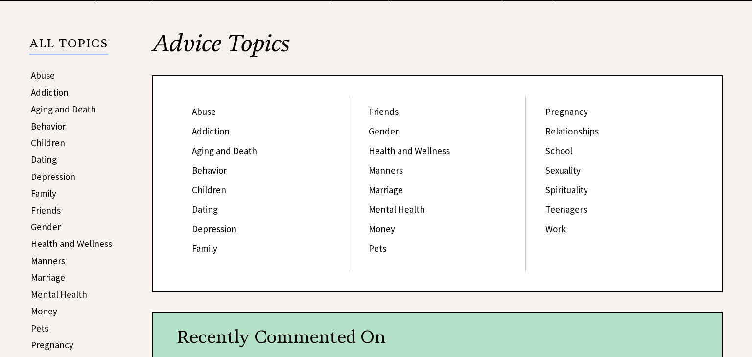 The height and width of the screenshot is (357, 752). Describe the element at coordinates (437, 53) in the screenshot. I see `h2: Advice Topics` at that location.